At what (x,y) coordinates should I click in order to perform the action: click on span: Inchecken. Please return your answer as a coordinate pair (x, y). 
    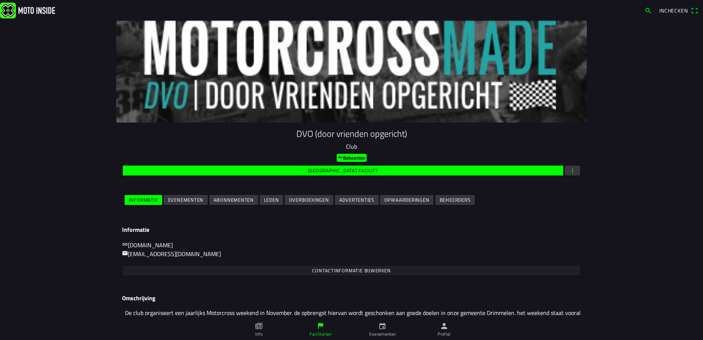
    Looking at the image, I should click on (673, 10).